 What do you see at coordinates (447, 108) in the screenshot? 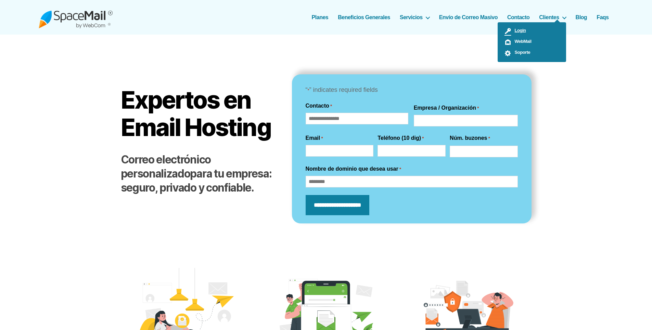
I see `label: Empresa / Organización` at bounding box center [447, 108].